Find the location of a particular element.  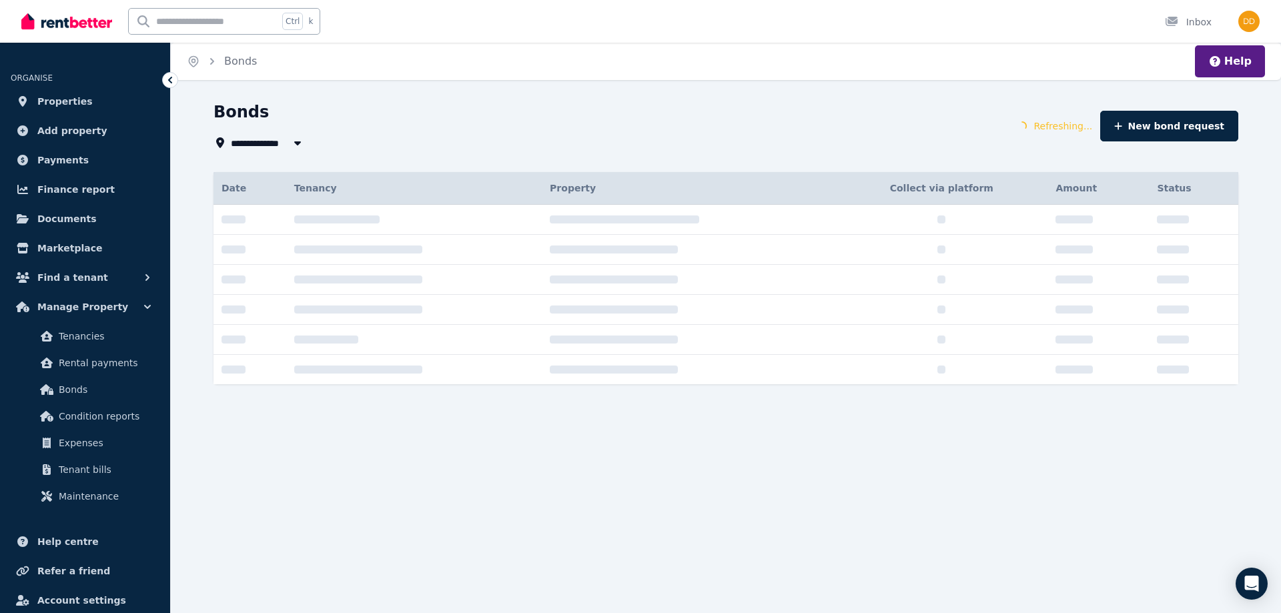

span: Maintenance is located at coordinates (103, 496).